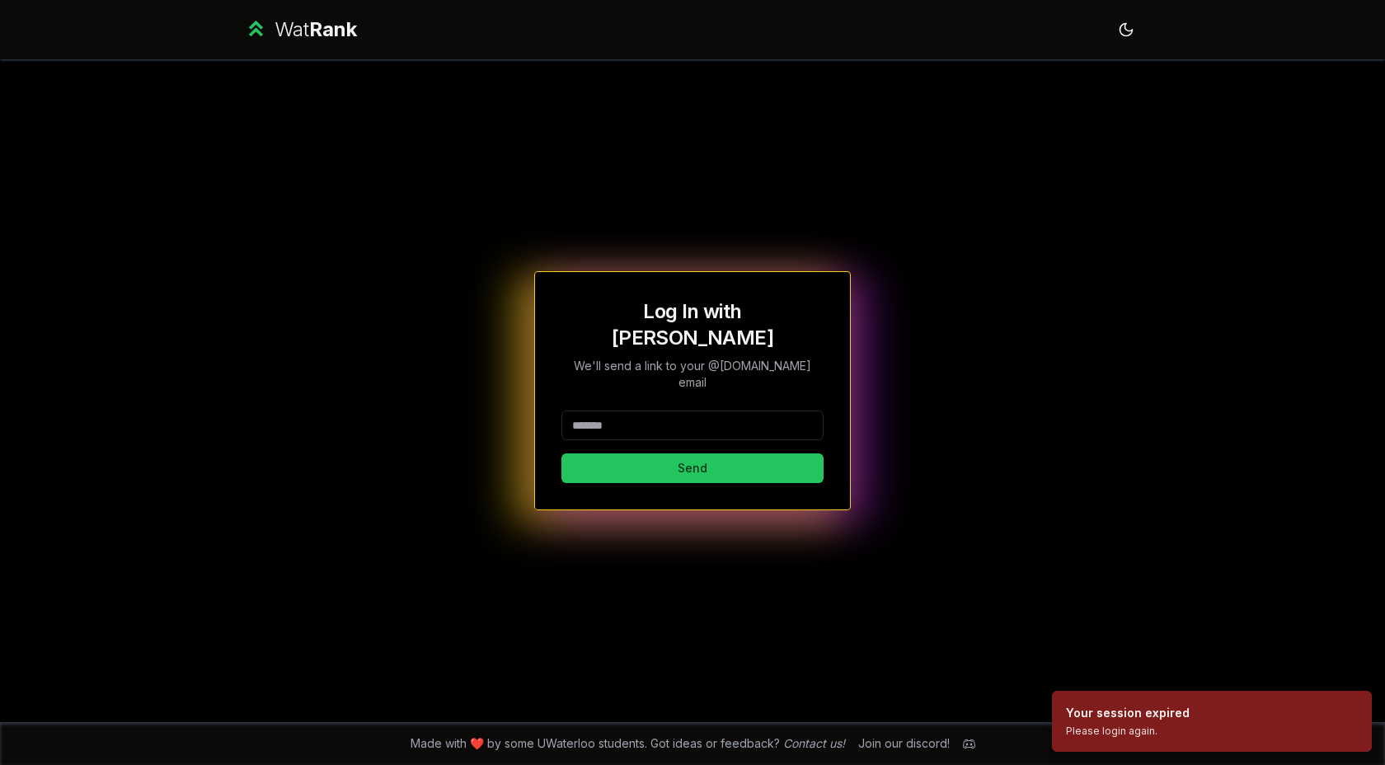 The height and width of the screenshot is (765, 1385). Describe the element at coordinates (903, 743) in the screenshot. I see `div: Join our discord!` at that location.